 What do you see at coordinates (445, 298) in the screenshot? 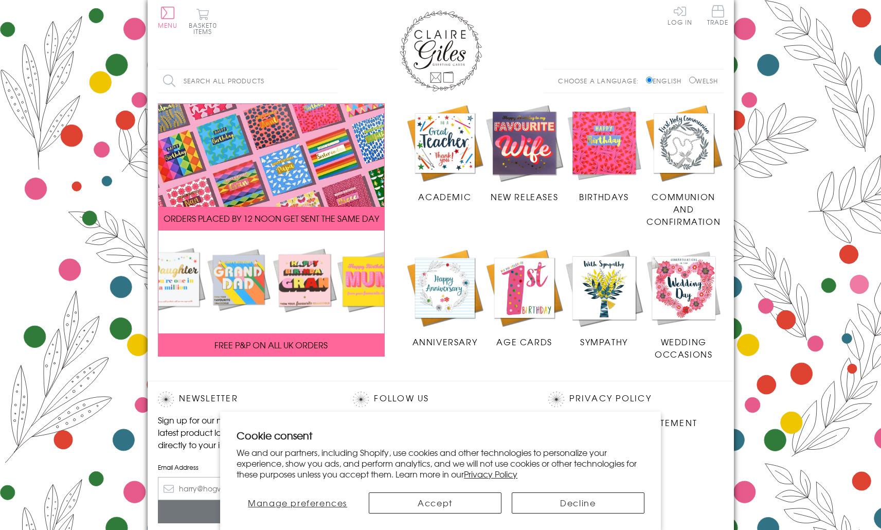
I see `a: Anniversary` at bounding box center [445, 298].